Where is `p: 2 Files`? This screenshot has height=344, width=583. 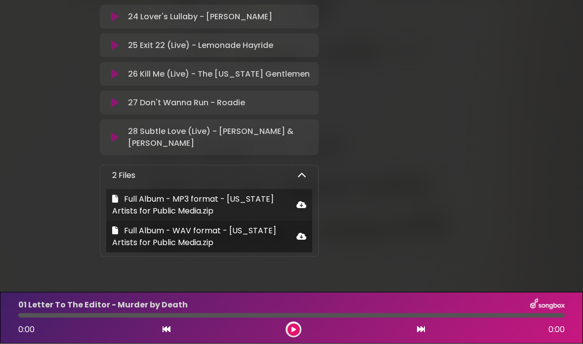 p: 2 Files is located at coordinates (124, 175).